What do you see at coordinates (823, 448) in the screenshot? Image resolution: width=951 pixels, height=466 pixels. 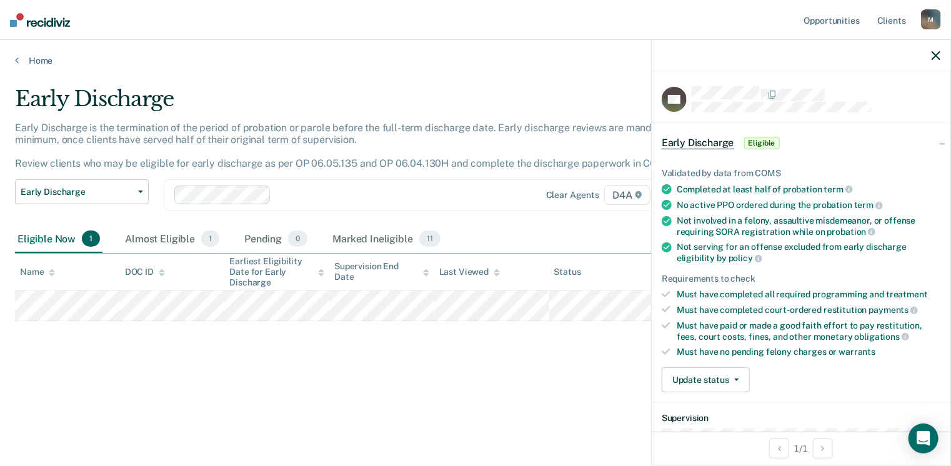 I see `button: Next Opportunity` at bounding box center [823, 448].